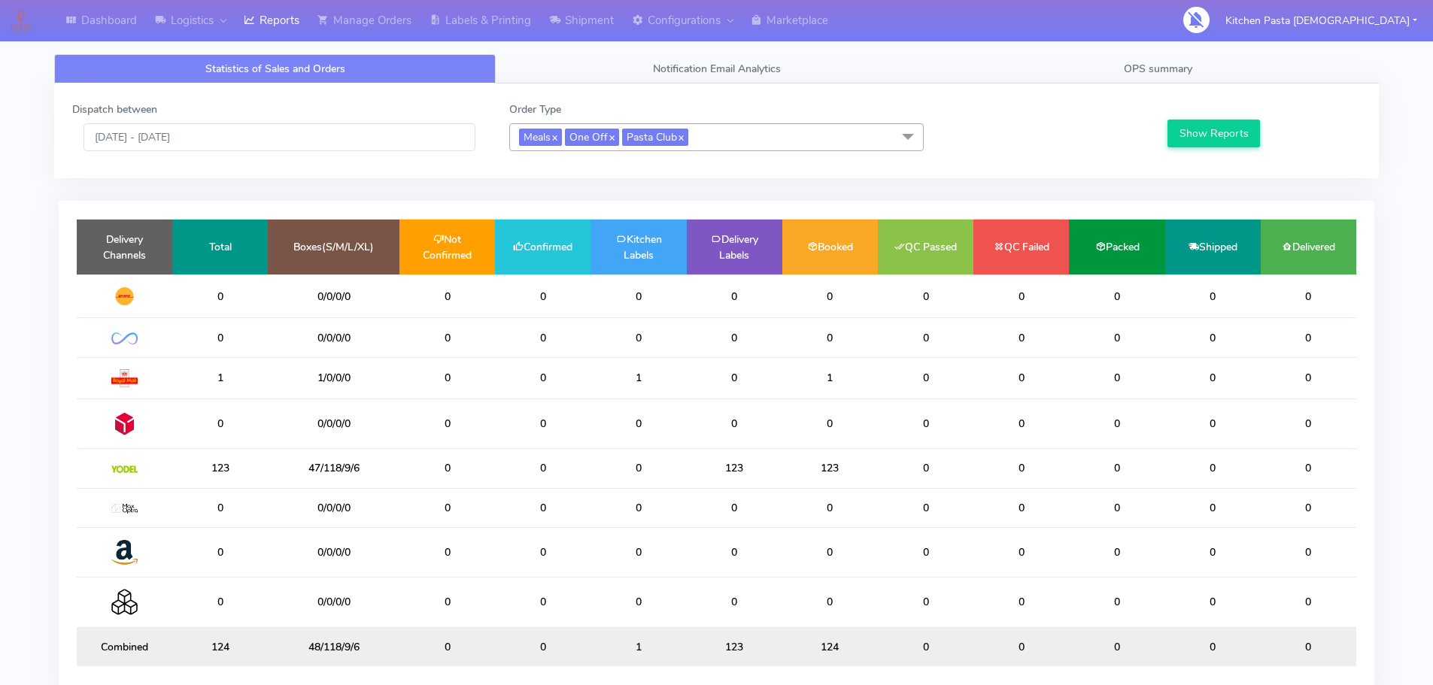  Describe the element at coordinates (124, 378) in the screenshot. I see `img: Royal Mail` at that location.